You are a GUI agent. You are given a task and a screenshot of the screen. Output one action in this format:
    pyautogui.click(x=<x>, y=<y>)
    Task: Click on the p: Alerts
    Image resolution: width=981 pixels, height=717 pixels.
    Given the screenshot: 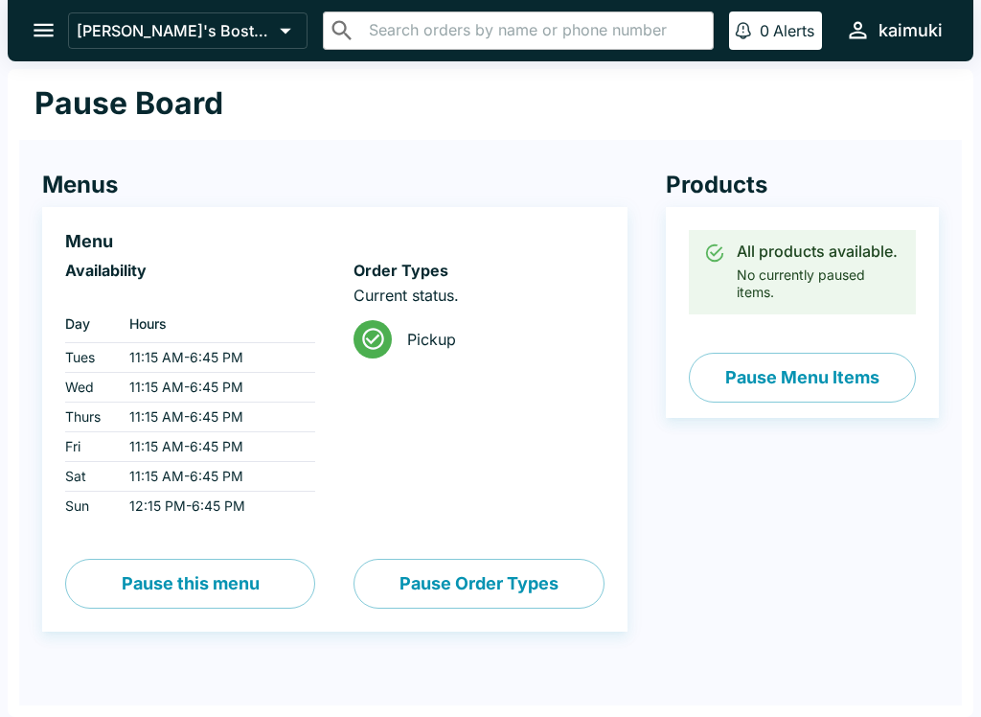 What is the action you would take?
    pyautogui.click(x=793, y=31)
    